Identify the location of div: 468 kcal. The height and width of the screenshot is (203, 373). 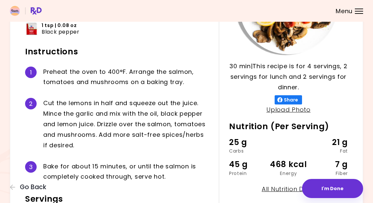
(288, 165).